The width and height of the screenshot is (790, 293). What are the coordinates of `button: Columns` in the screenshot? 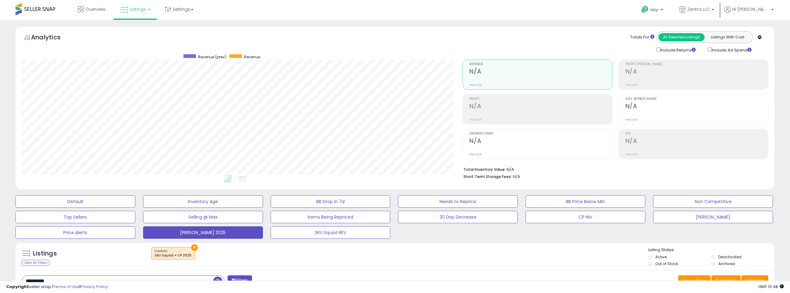 It's located at (726, 281).